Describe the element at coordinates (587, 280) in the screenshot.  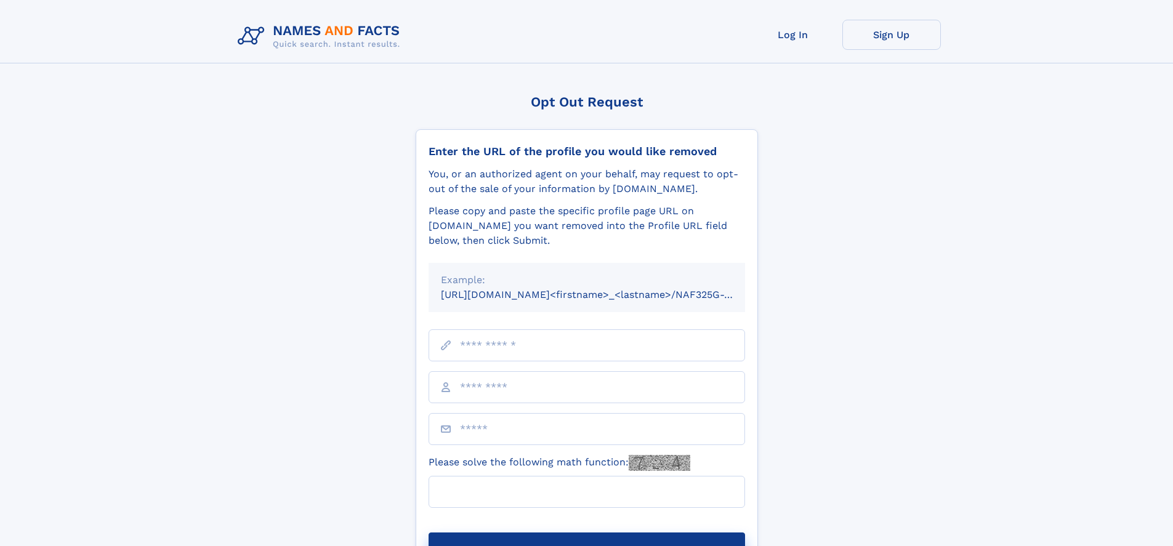
I see `div: Example:` at that location.